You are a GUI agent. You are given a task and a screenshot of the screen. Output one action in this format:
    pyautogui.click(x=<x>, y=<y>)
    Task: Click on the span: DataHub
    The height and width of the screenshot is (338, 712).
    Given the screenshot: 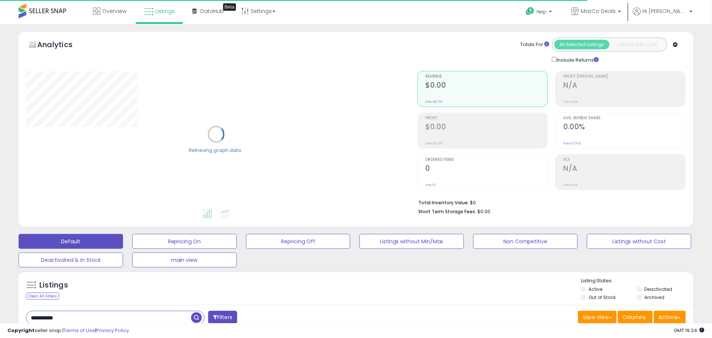 What is the action you would take?
    pyautogui.click(x=212, y=11)
    